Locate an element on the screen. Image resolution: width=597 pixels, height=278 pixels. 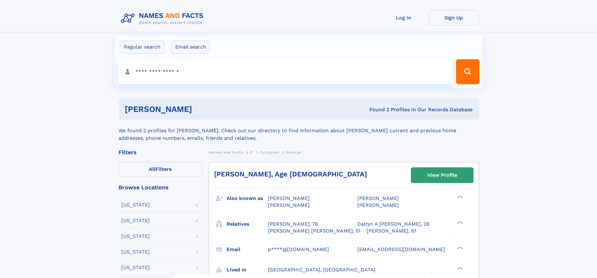
a: Pytrysson is located at coordinates (269, 152).